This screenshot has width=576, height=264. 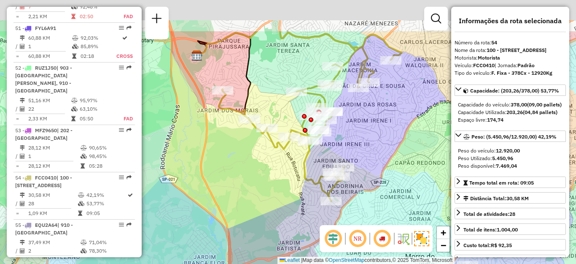 I want to click on div: Tipo do veículo:, so click(x=511, y=73).